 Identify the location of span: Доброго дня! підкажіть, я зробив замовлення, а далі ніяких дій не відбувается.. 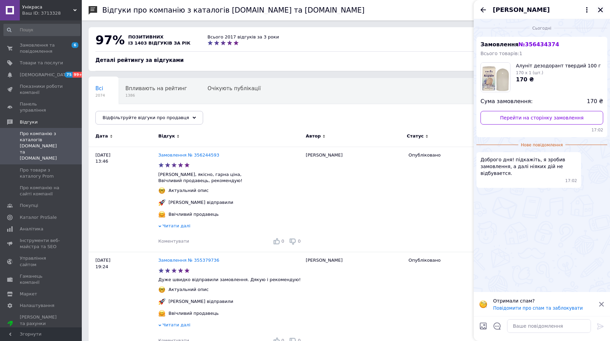
(528, 167).